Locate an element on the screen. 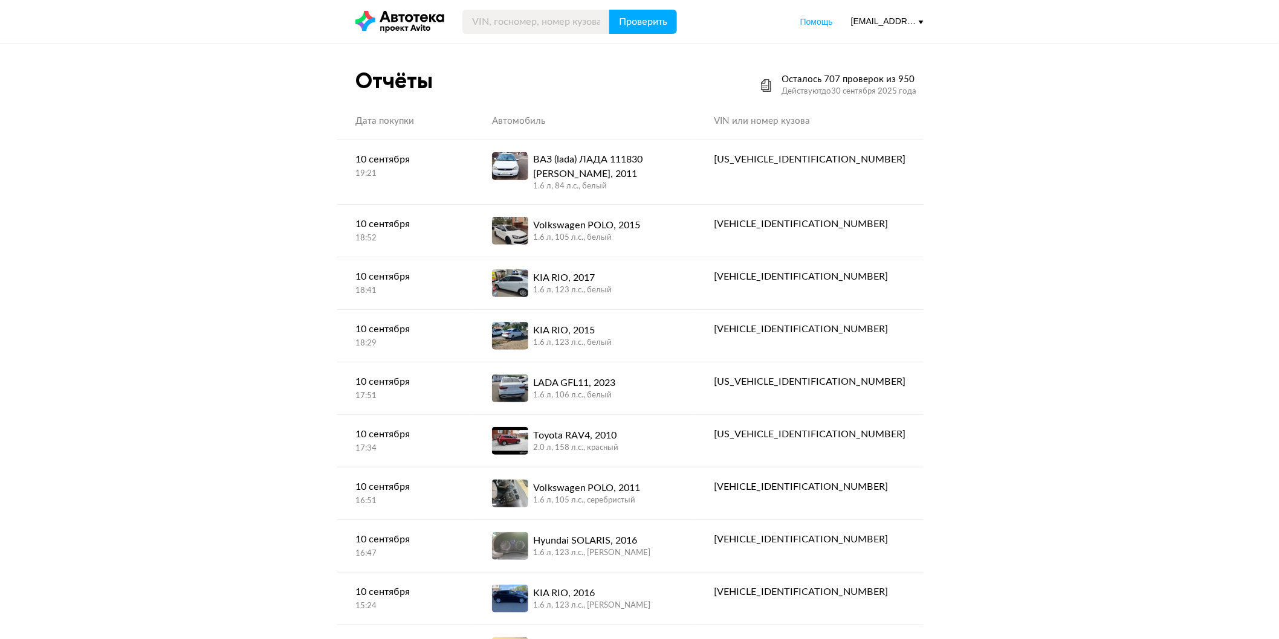 This screenshot has width=1279, height=639. div: 17:34 is located at coordinates (406, 449).